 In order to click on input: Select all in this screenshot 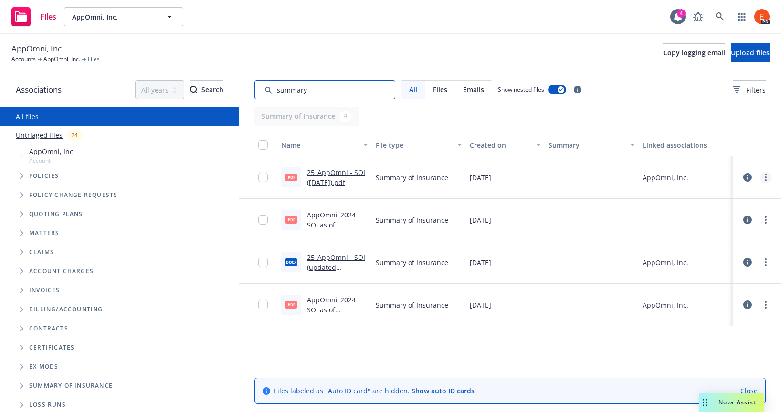, I will do `click(263, 145)`.